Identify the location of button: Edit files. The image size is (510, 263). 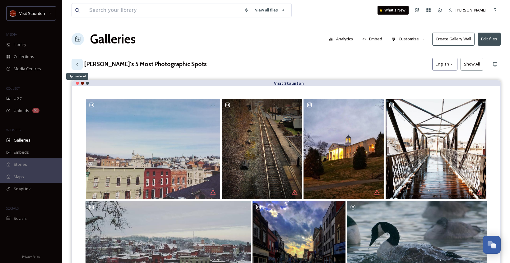
(489, 39).